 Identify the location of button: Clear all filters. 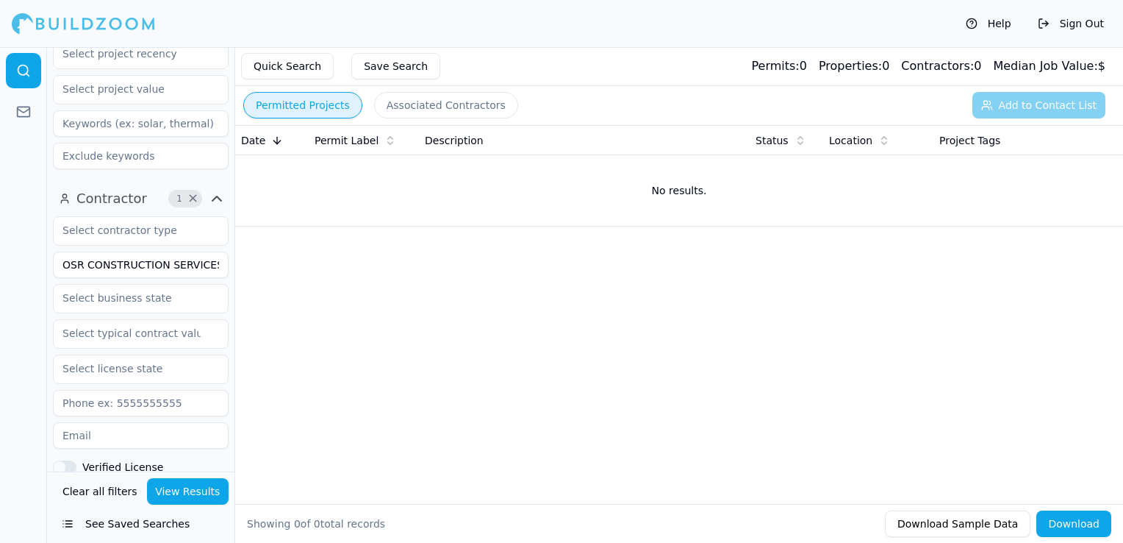
(100, 491).